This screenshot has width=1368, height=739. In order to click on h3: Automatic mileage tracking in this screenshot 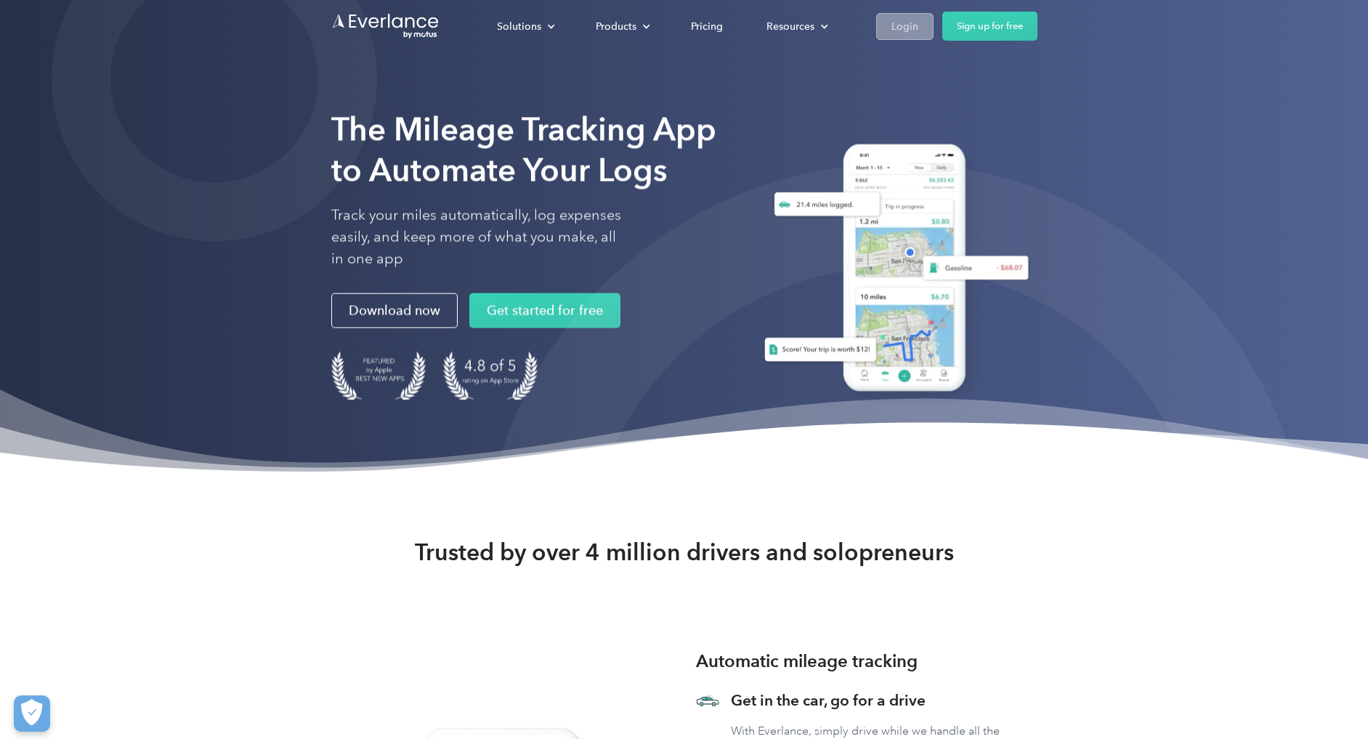, I will do `click(806, 661)`.